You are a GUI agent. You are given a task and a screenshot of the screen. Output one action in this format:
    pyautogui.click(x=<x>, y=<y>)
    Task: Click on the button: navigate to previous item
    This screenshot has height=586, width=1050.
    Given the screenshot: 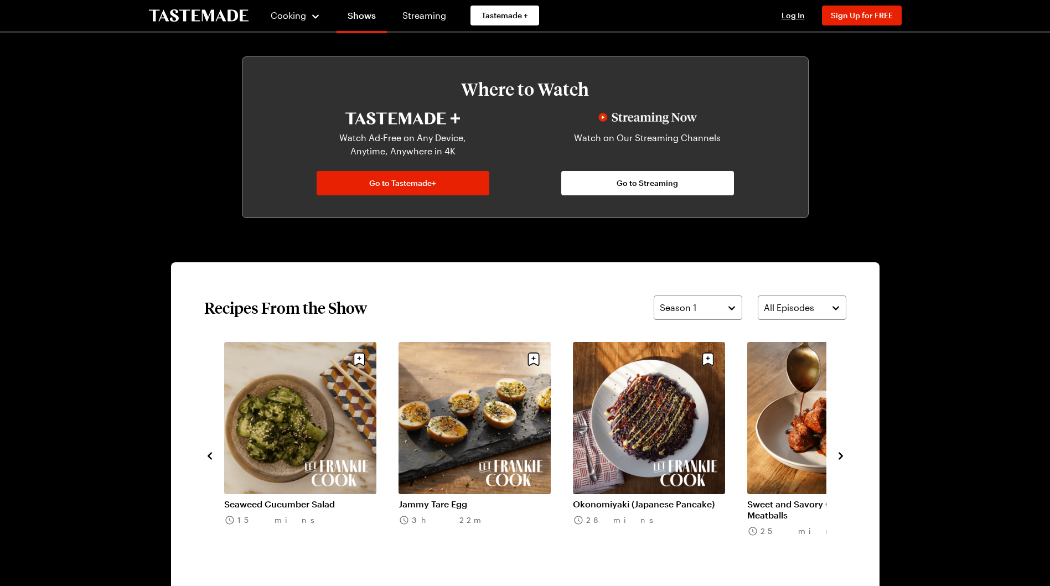 What is the action you would take?
    pyautogui.click(x=210, y=455)
    